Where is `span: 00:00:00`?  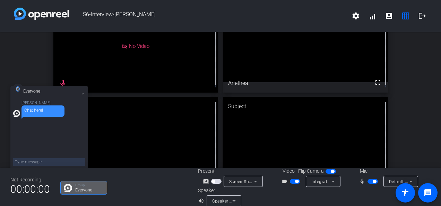 span: 00:00:00 is located at coordinates (30, 189).